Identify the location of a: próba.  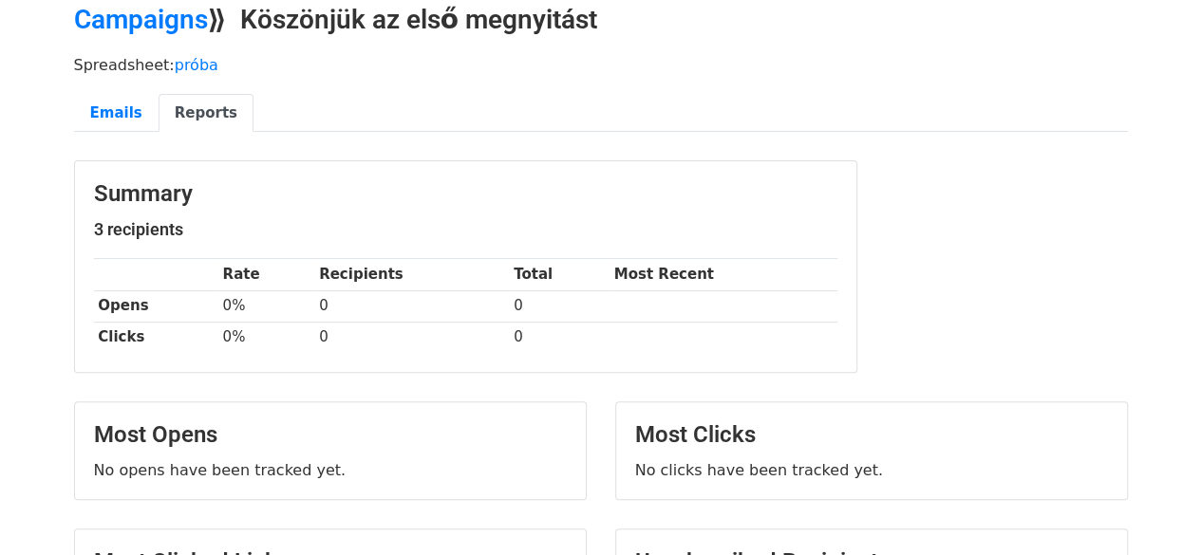
(197, 65).